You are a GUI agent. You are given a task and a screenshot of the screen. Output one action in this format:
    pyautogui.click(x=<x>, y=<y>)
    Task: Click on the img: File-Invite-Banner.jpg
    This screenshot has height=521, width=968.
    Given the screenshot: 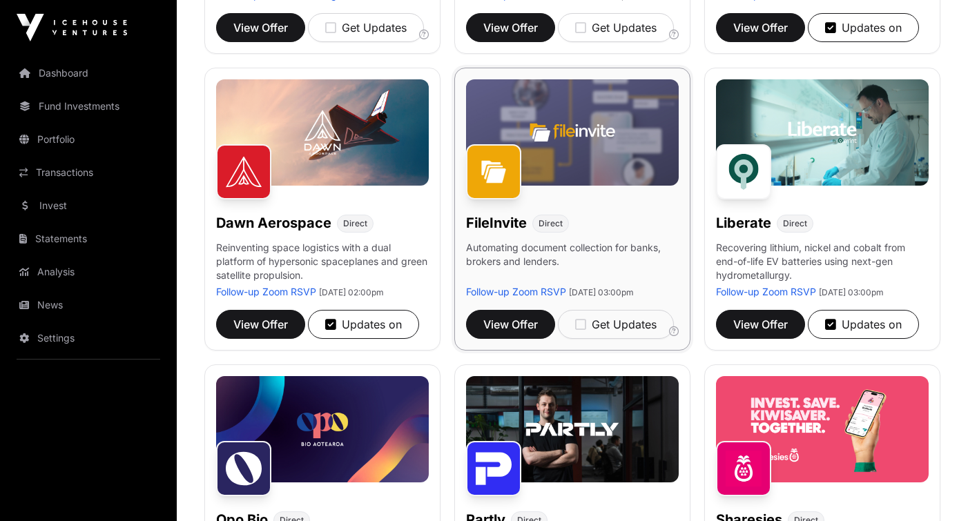 What is the action you would take?
    pyautogui.click(x=572, y=133)
    